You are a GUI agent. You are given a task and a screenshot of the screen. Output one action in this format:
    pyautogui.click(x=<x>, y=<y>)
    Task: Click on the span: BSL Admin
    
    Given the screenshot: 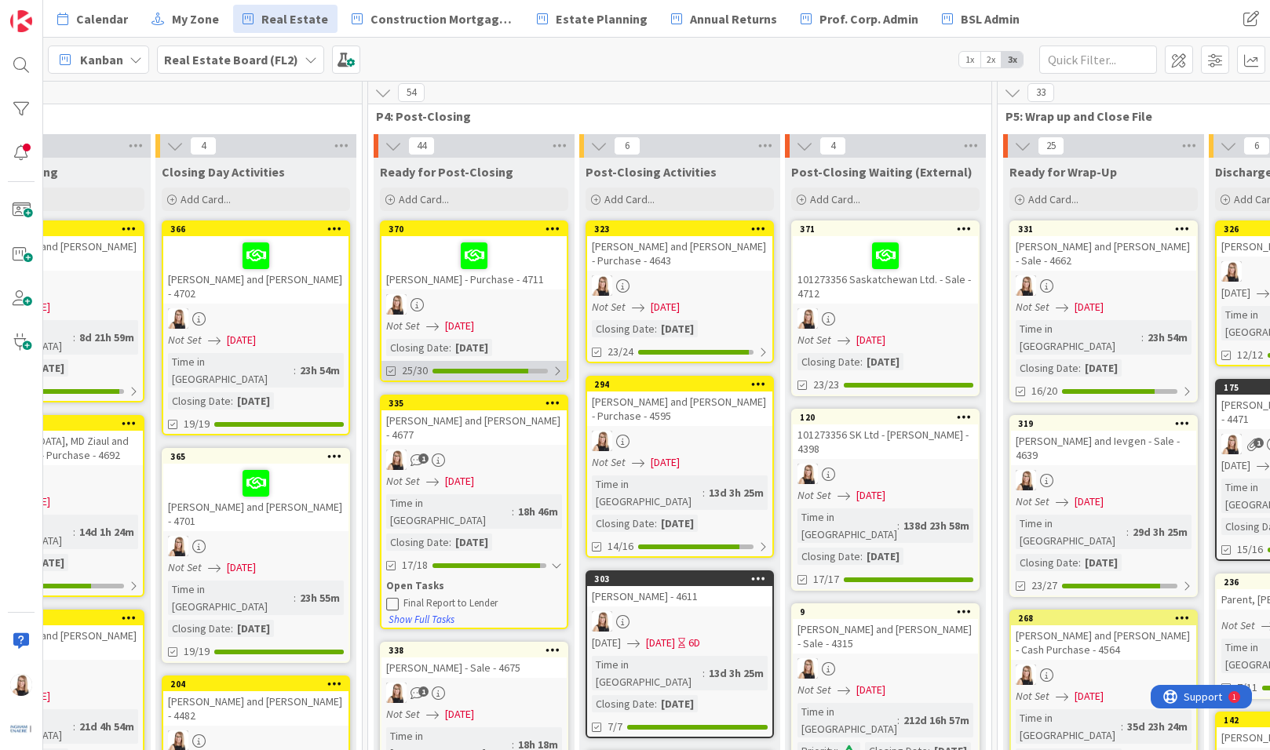 What is the action you would take?
    pyautogui.click(x=990, y=19)
    